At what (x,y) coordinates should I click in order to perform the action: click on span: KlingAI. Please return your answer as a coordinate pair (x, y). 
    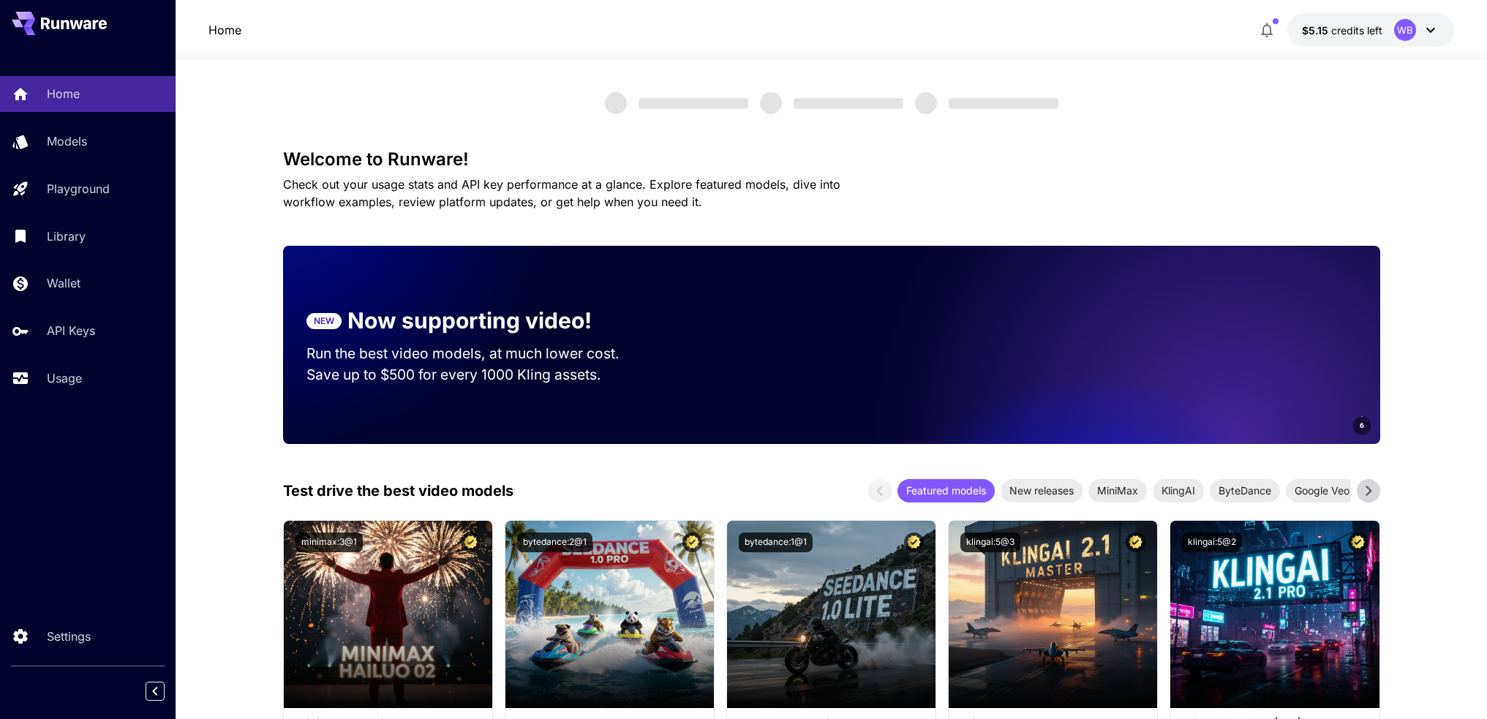
    Looking at the image, I should click on (1178, 490).